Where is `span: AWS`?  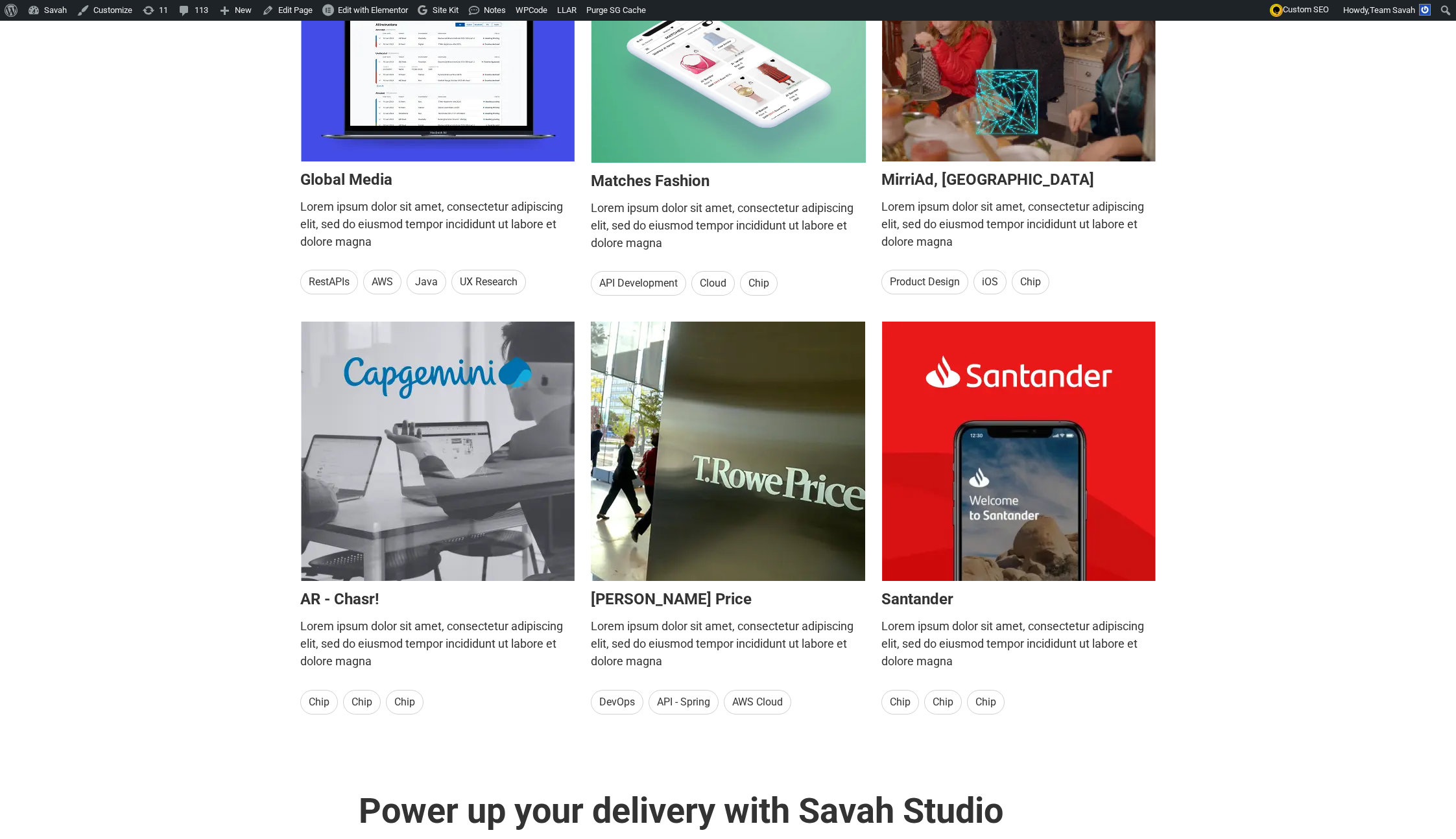 span: AWS is located at coordinates (382, 281).